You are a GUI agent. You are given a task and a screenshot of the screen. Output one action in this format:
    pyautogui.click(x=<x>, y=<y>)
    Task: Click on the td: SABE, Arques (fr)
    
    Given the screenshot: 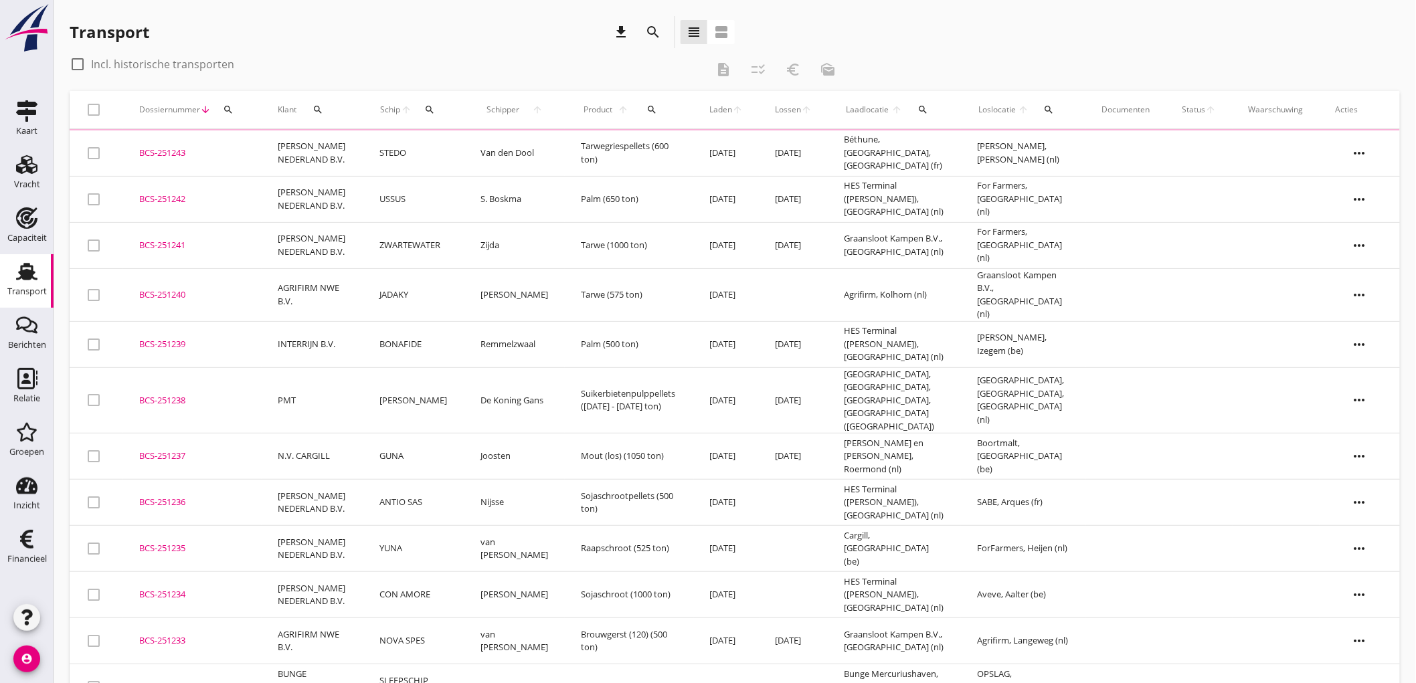 What is the action you would take?
    pyautogui.click(x=1023, y=502)
    